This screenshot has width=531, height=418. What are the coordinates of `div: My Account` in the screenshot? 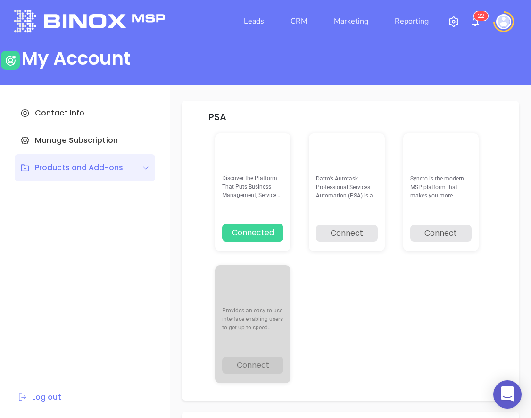 It's located at (76, 58).